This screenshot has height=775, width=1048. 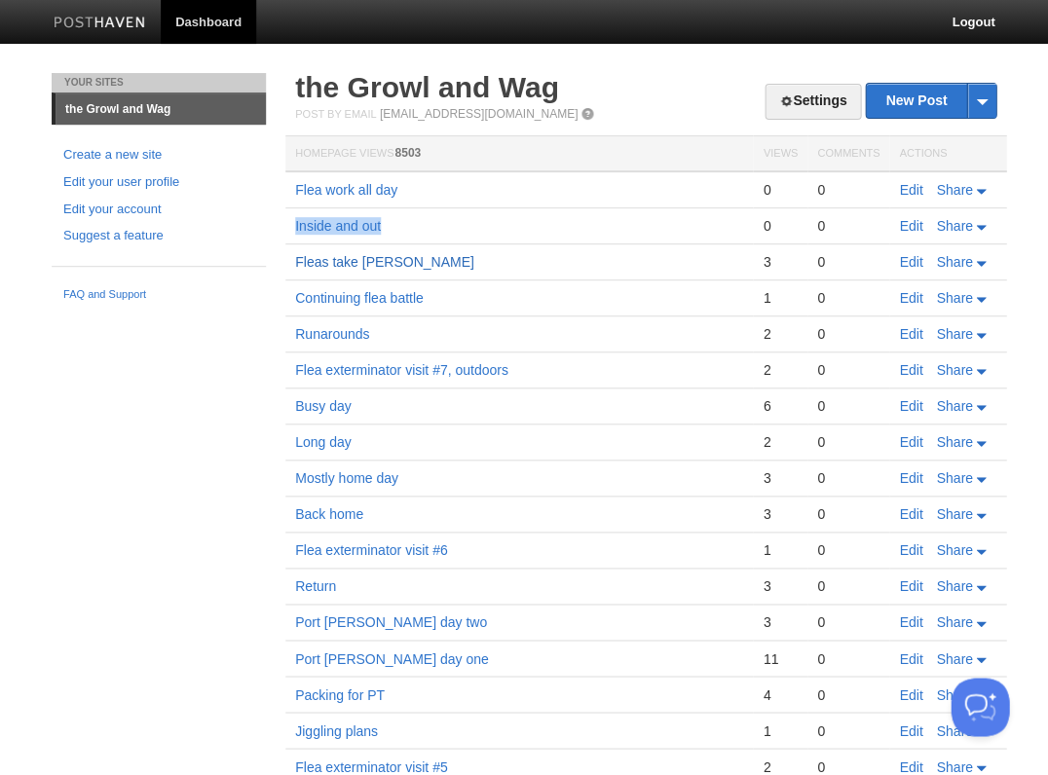 I want to click on a: Create a new site, so click(x=159, y=155).